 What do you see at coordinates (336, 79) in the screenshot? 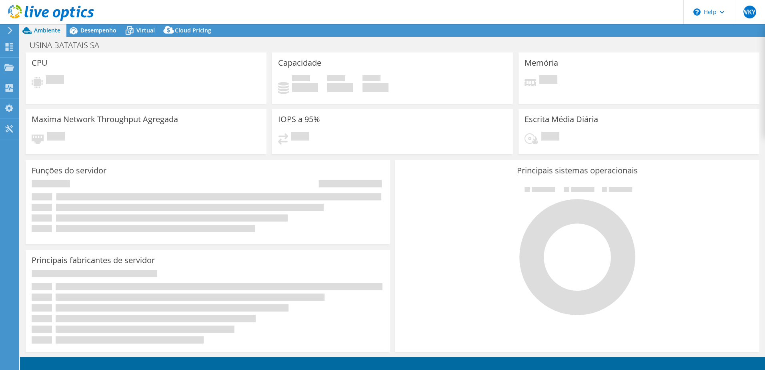
I see `span: Disponível` at bounding box center [336, 79].